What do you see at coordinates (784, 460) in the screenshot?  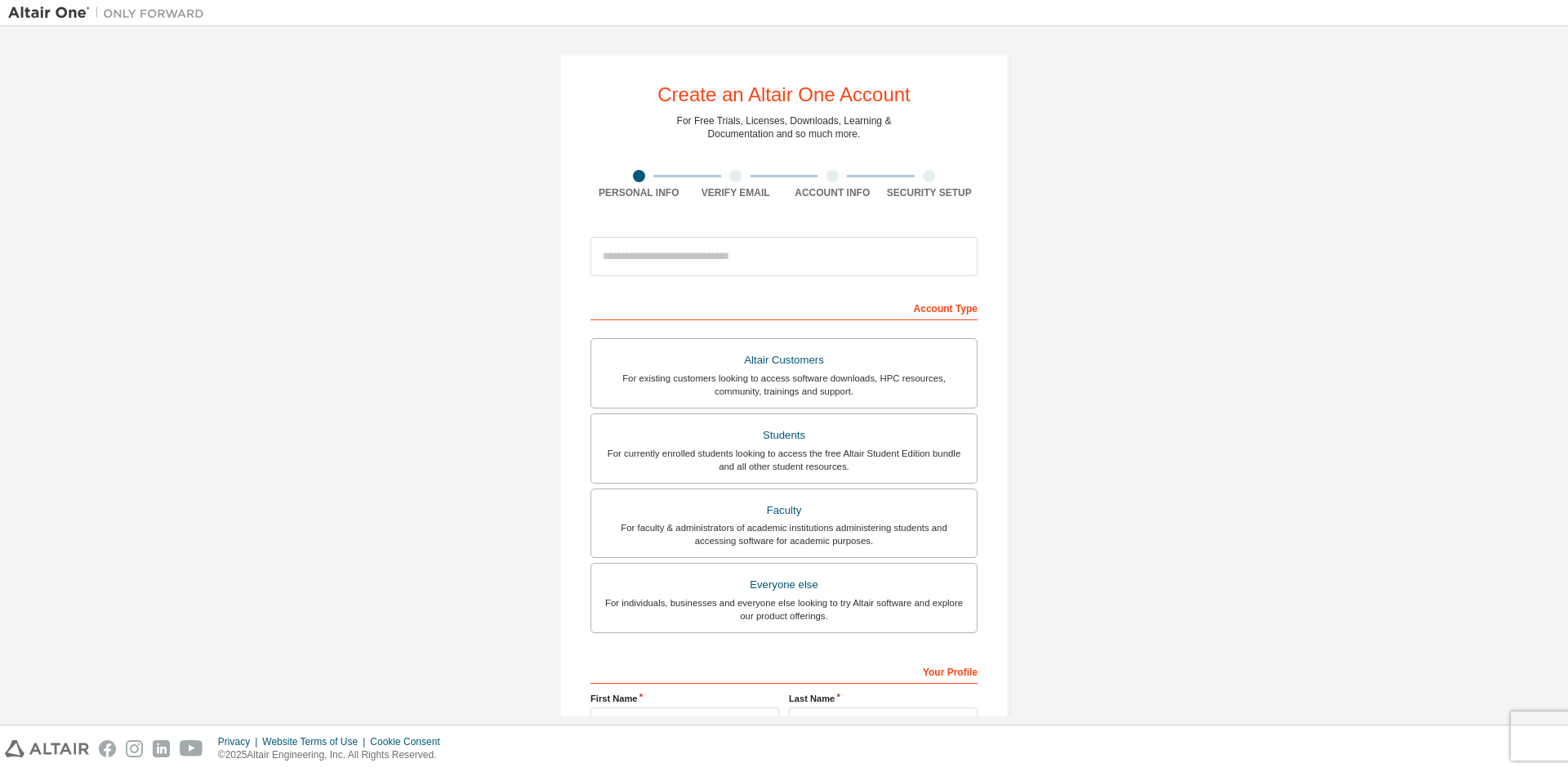 I see `div: For currently enrolled students looking to access the free Altair Student Edition bundle and all ...` at bounding box center [784, 460].